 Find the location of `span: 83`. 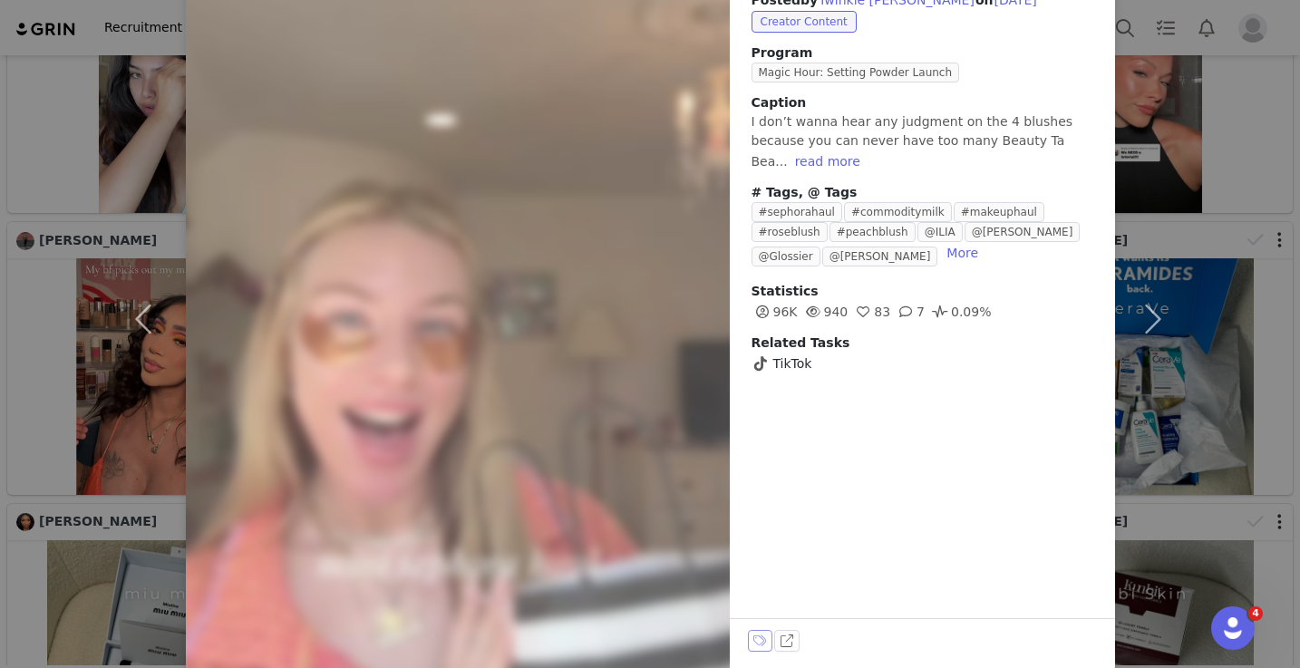

span: 83 is located at coordinates (871, 312).